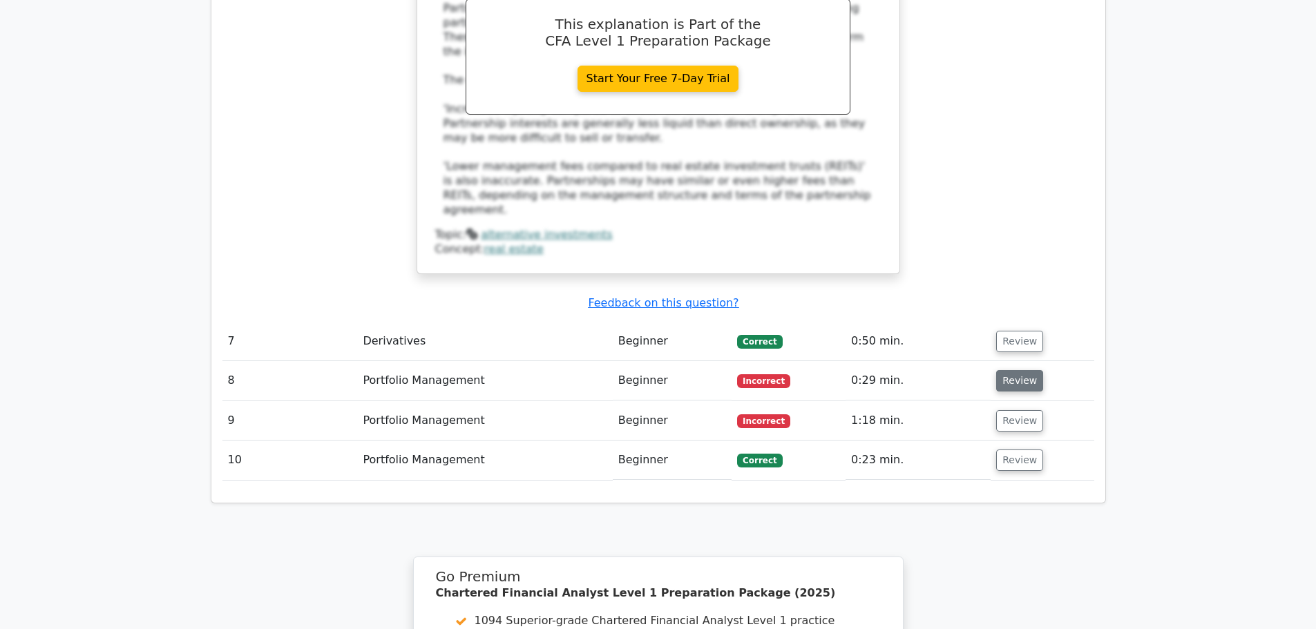 The image size is (1316, 629). Describe the element at coordinates (546, 234) in the screenshot. I see `a: alternative investments` at that location.